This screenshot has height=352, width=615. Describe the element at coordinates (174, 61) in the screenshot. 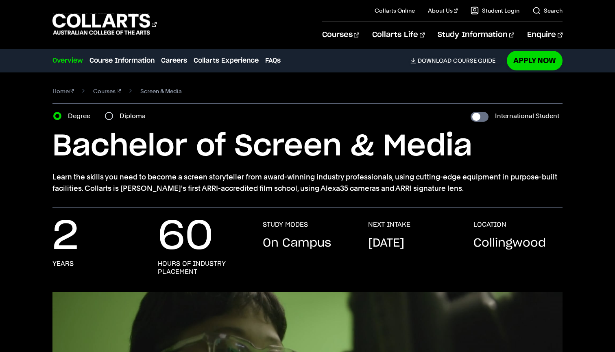

I see `a: Careers` at that location.